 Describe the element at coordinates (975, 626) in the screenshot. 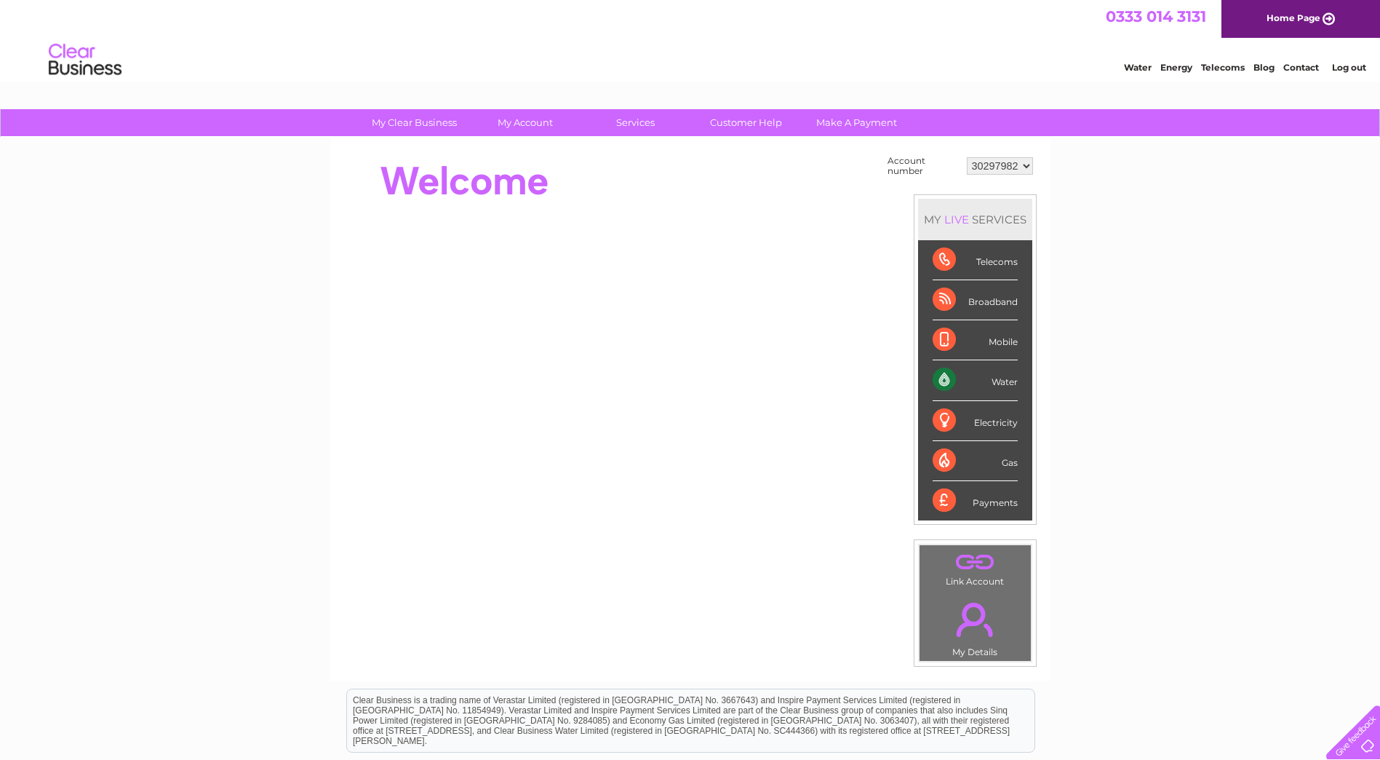

I see `td: My Details` at that location.